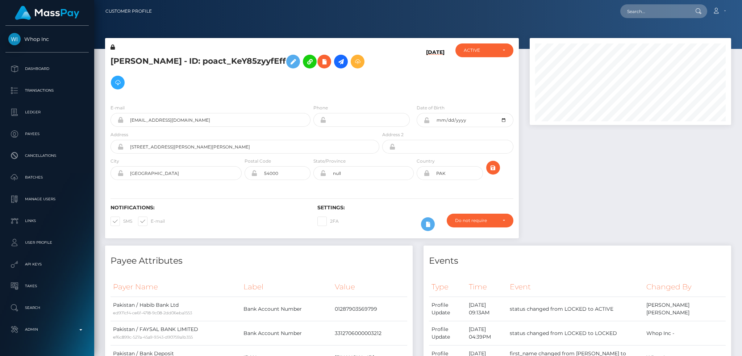  I want to click on p: Manage Users, so click(47, 199).